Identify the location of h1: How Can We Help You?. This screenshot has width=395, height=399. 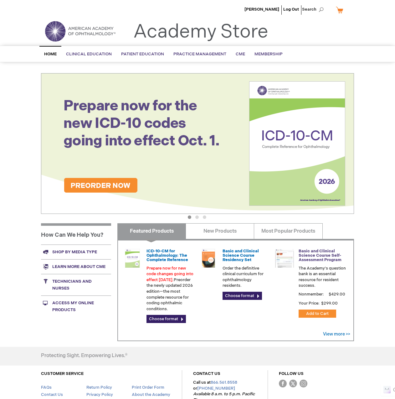
(76, 234).